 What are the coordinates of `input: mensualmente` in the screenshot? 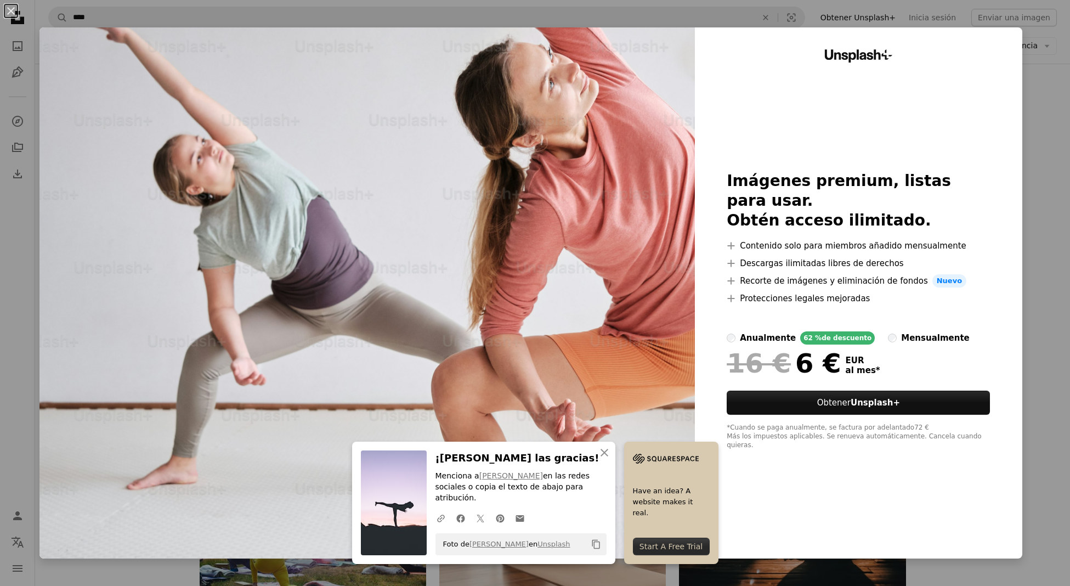 It's located at (893, 338).